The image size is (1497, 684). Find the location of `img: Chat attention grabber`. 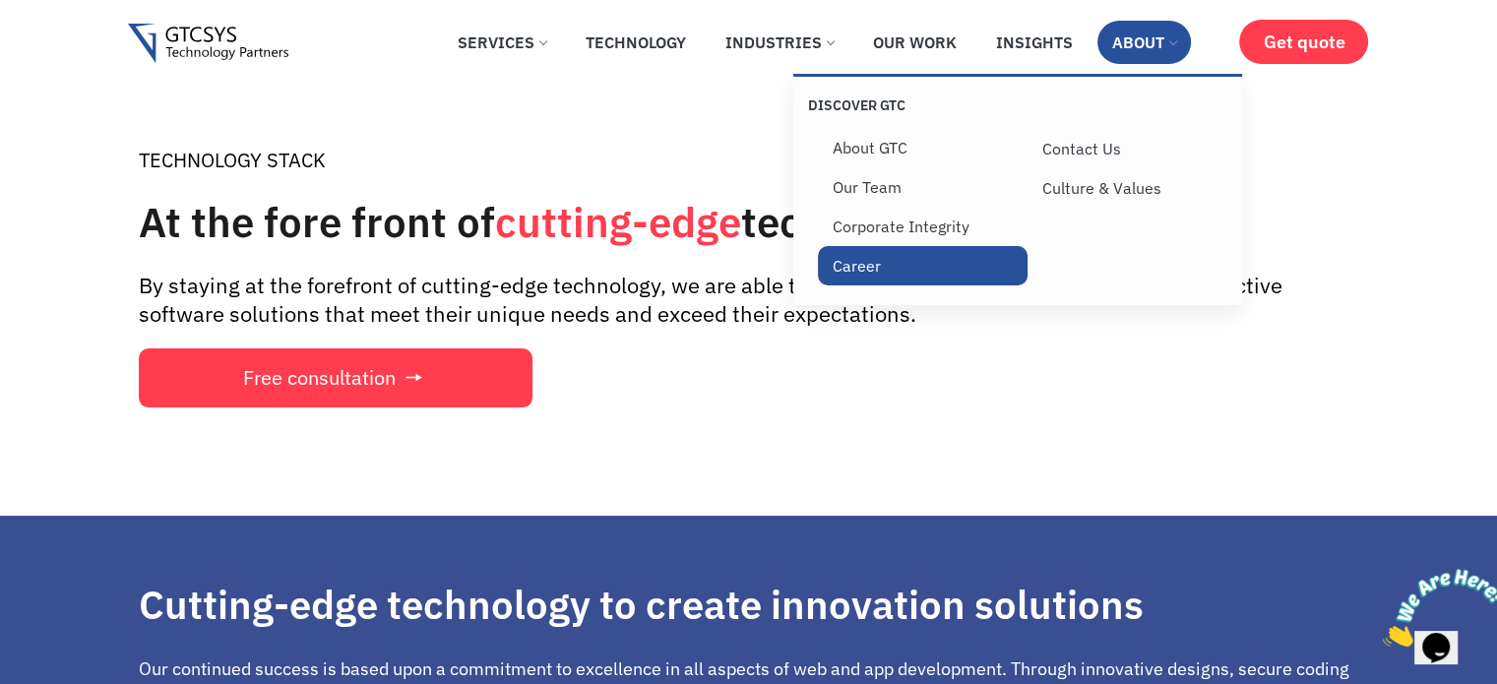

img: Chat attention grabber is located at coordinates (69, 46).